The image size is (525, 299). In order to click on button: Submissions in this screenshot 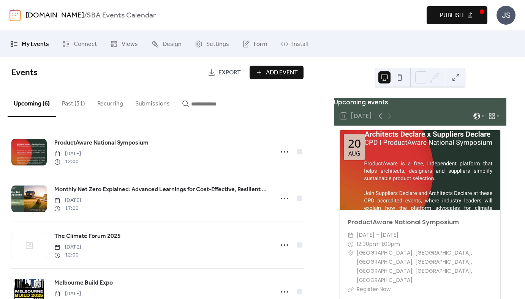, I will do `click(152, 102)`.